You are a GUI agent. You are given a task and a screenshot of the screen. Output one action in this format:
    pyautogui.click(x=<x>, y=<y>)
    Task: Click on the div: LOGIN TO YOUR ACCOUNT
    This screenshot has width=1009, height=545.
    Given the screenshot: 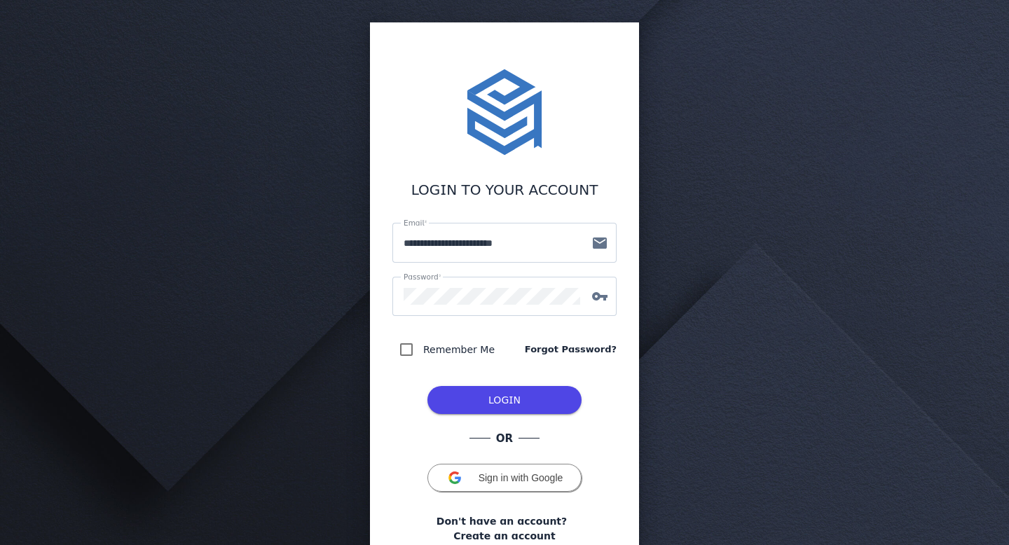 What is the action you would take?
    pyautogui.click(x=505, y=190)
    